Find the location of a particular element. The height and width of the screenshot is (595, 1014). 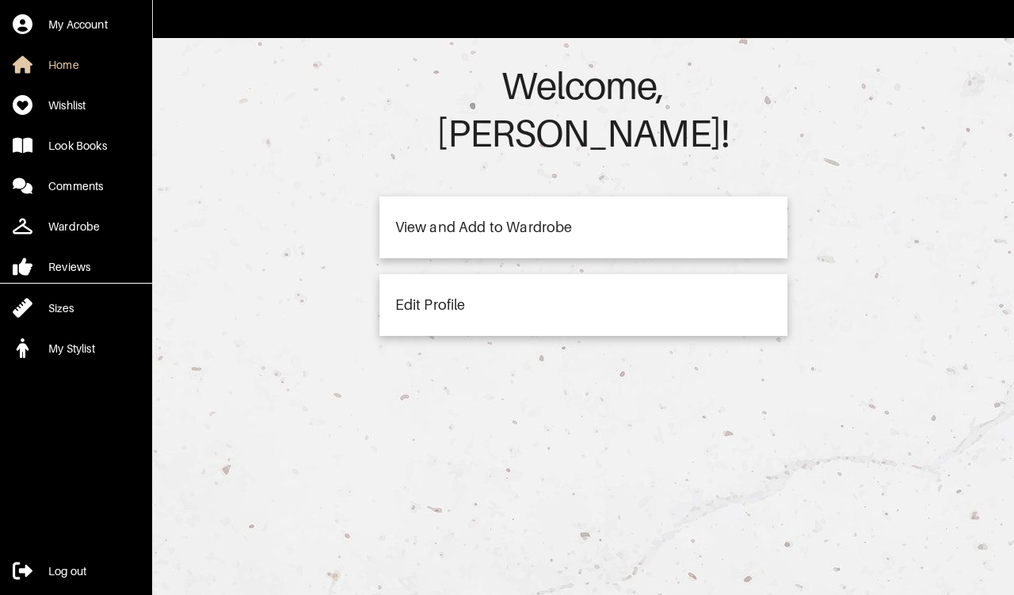

div: Wishlist is located at coordinates (67, 105).